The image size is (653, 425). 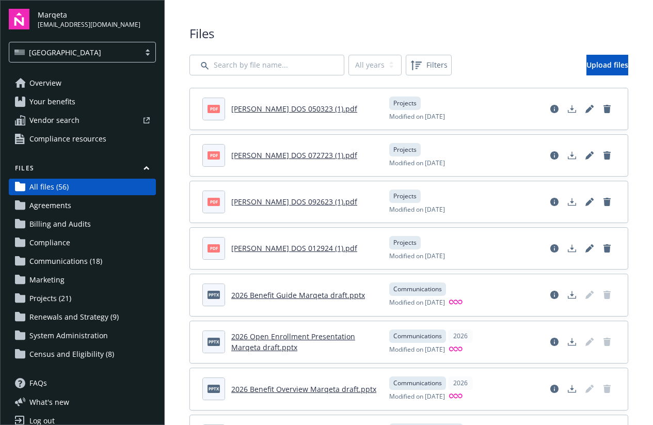 What do you see at coordinates (429, 65) in the screenshot?
I see `button: Filters` at bounding box center [429, 65].